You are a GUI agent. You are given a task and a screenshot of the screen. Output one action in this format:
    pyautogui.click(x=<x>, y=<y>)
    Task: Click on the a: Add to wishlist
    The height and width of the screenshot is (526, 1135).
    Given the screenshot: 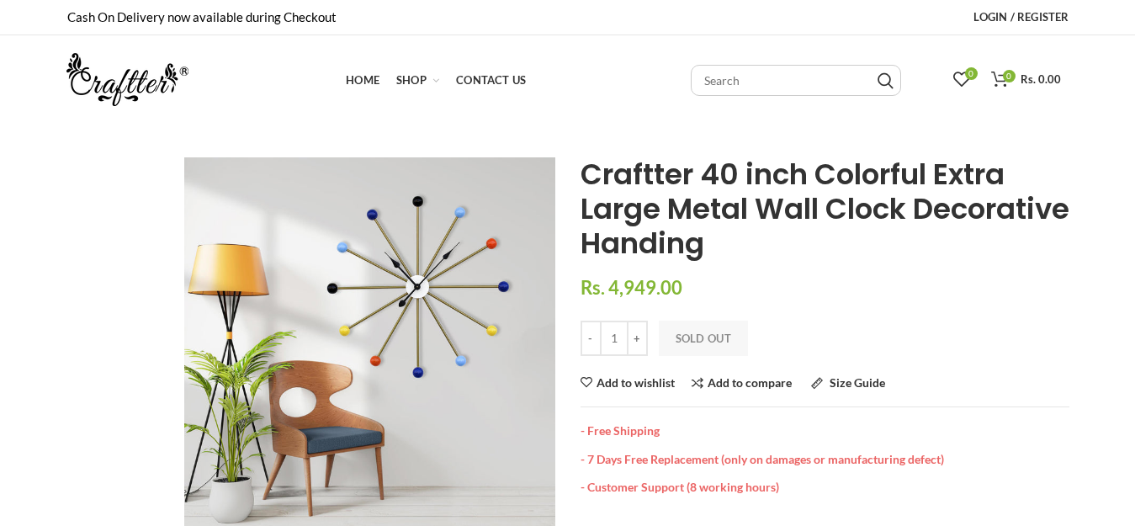 What is the action you would take?
    pyautogui.click(x=627, y=383)
    